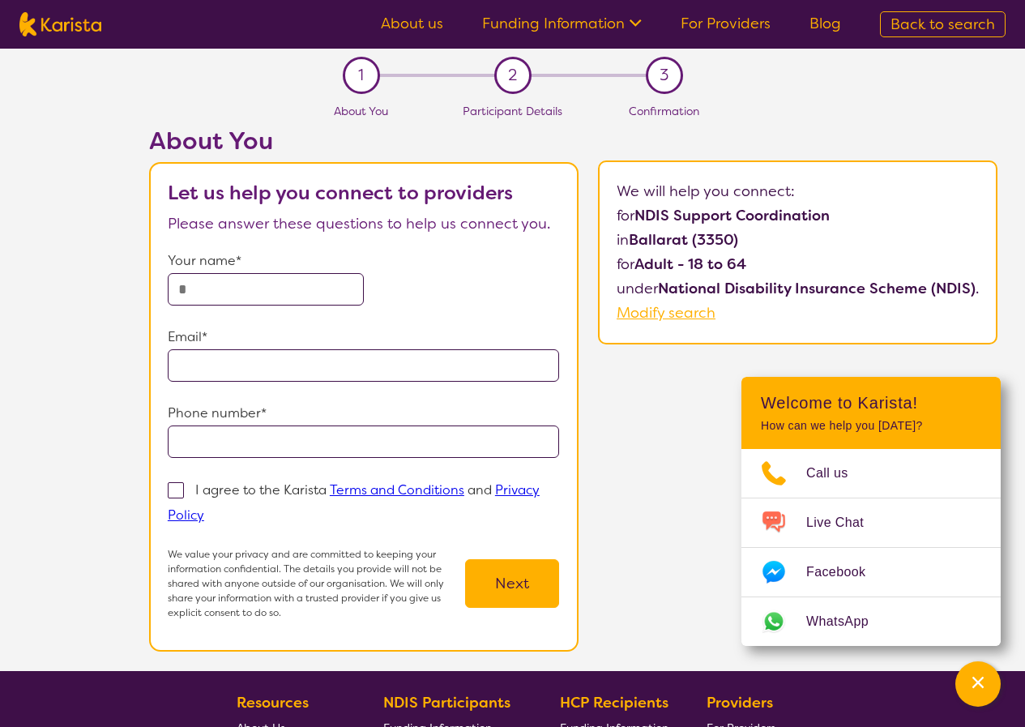 The image size is (1025, 727). What do you see at coordinates (364, 337) in the screenshot?
I see `p: Email*` at bounding box center [364, 337].